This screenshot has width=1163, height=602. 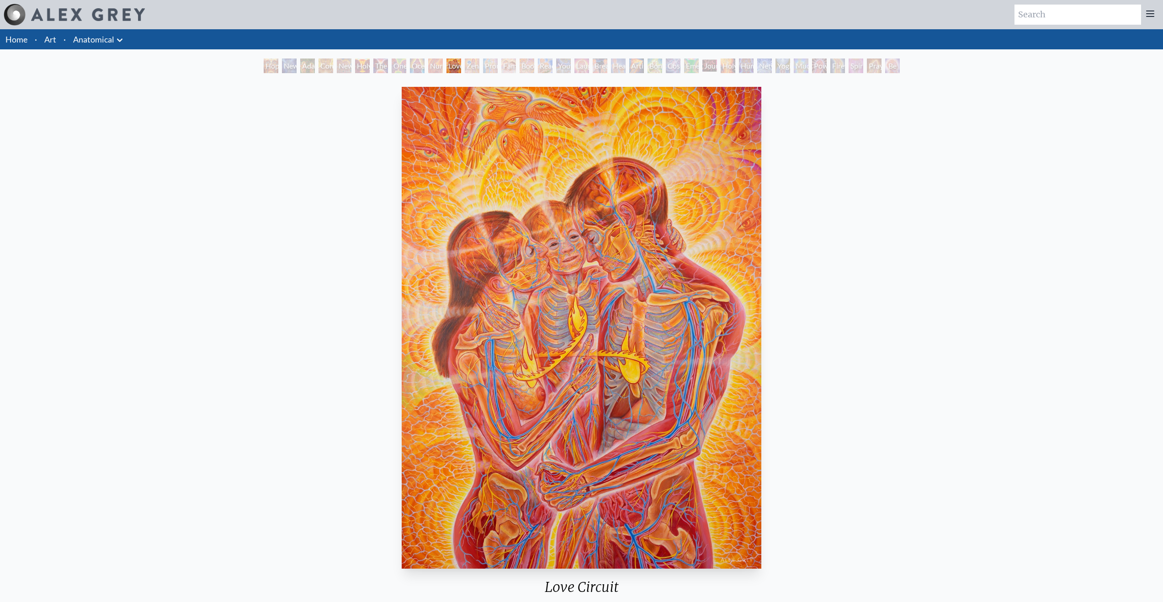 What do you see at coordinates (16, 39) in the screenshot?
I see `a: Home` at bounding box center [16, 39].